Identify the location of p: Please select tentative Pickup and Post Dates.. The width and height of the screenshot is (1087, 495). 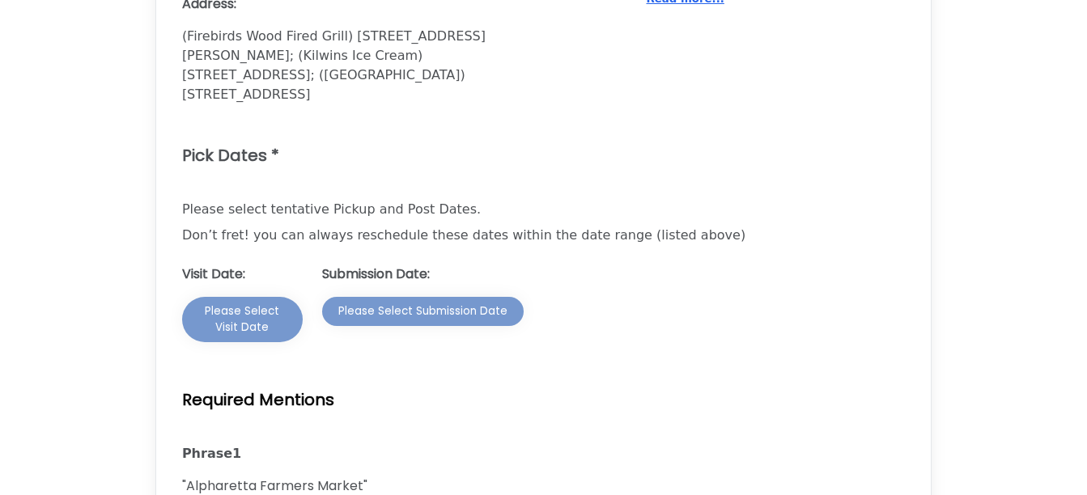
(543, 210).